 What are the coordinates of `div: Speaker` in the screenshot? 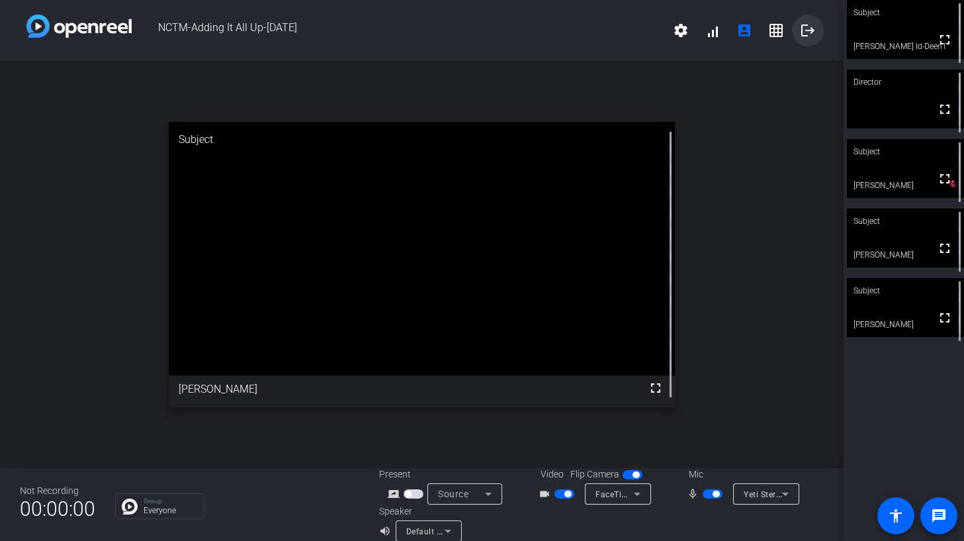 It's located at (419, 511).